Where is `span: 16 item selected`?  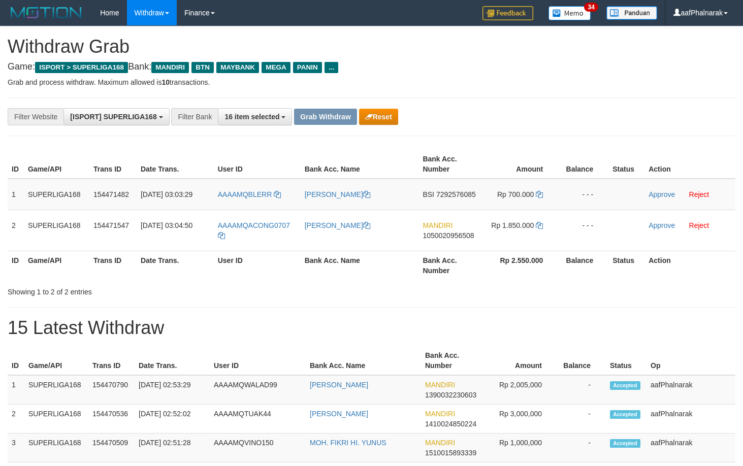
span: 16 item selected is located at coordinates (252, 117).